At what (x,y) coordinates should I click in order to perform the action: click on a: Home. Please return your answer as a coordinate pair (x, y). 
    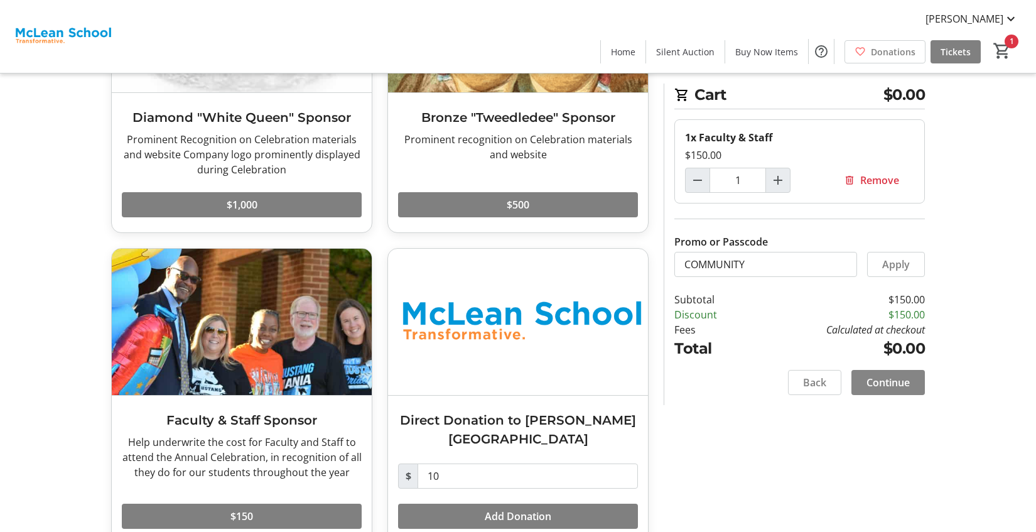
    Looking at the image, I should click on (623, 51).